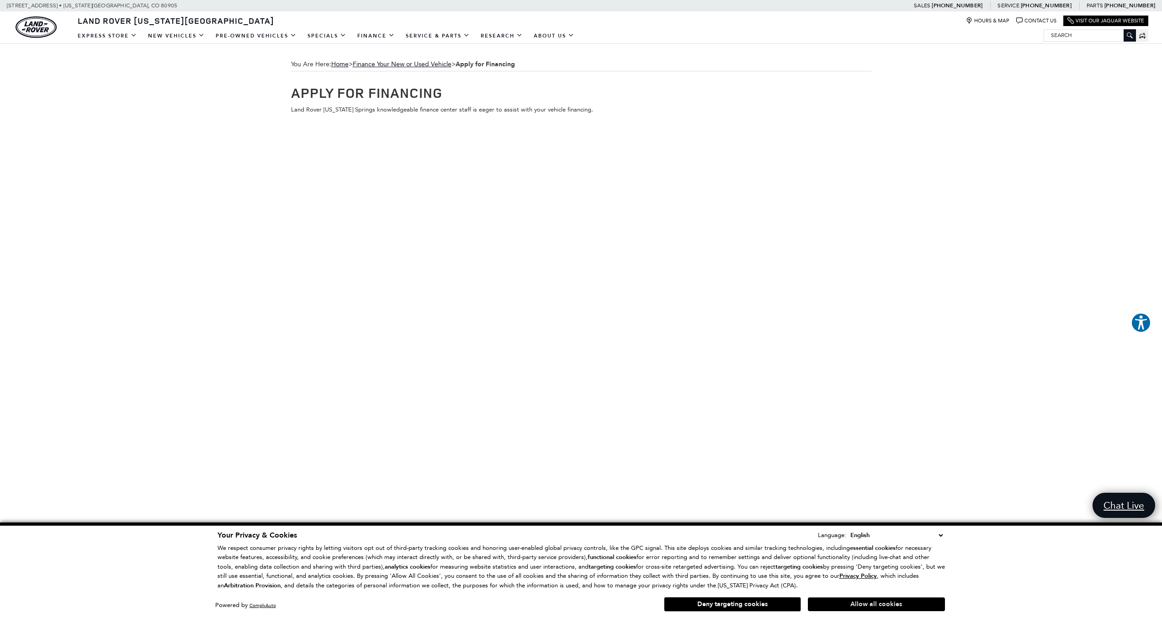 The height and width of the screenshot is (618, 1162). I want to click on h1: Apply for Financing, so click(581, 92).